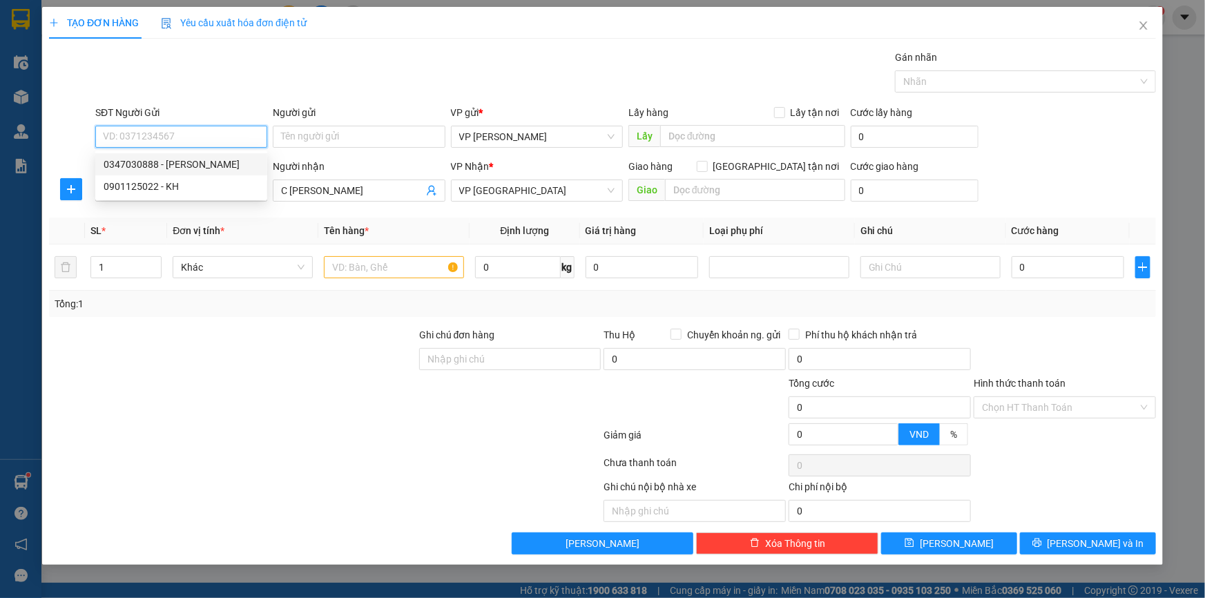 The image size is (1205, 598). Describe the element at coordinates (1037, 543) in the screenshot. I see `span: printer` at that location.